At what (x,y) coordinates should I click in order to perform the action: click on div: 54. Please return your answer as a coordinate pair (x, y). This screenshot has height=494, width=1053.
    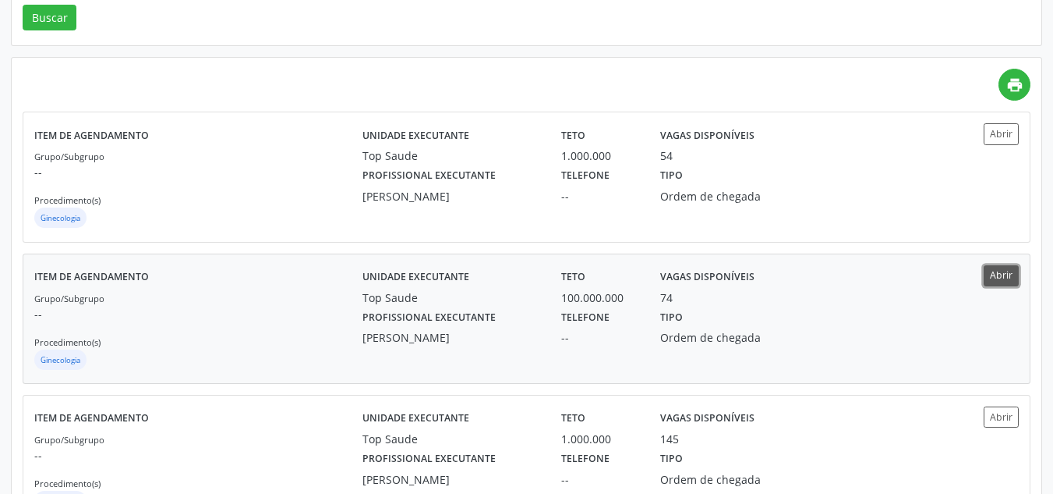
    Looking at the image, I should click on (667, 155).